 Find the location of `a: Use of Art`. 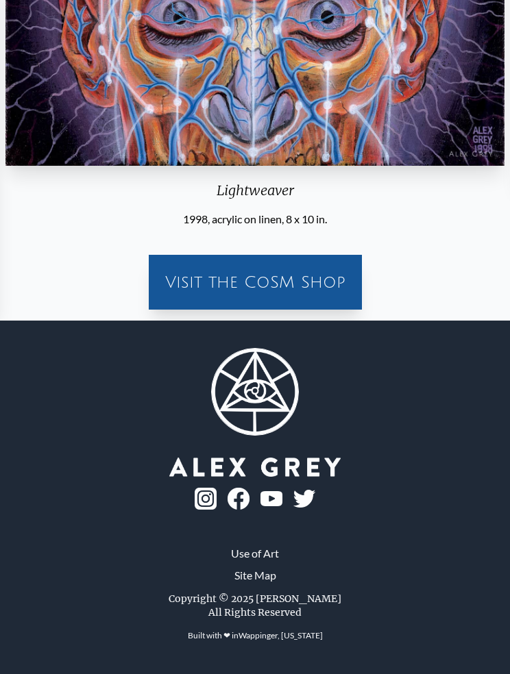

a: Use of Art is located at coordinates (255, 554).